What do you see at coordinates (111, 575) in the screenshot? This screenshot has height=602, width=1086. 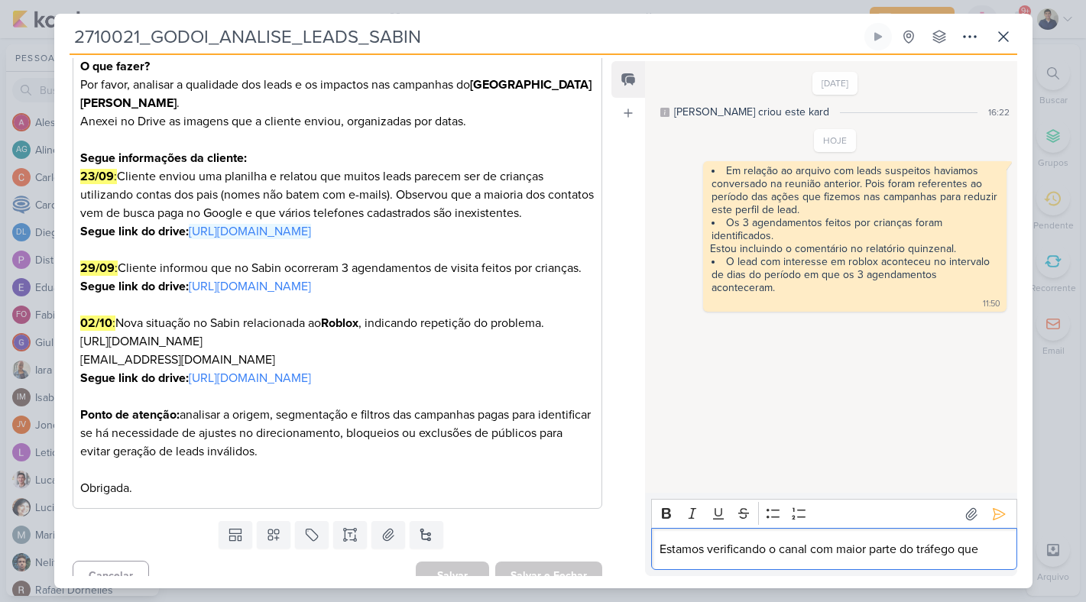 I see `button: Cancelar` at bounding box center [111, 575].